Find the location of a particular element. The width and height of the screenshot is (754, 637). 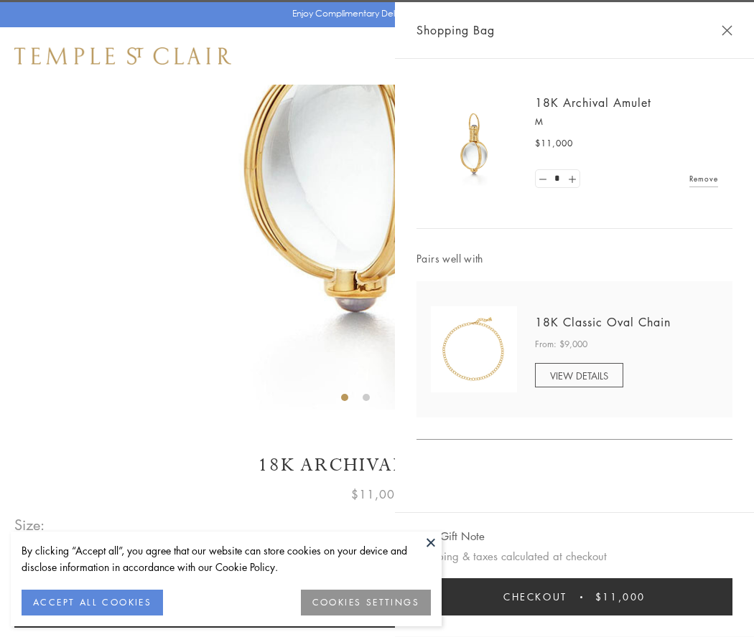

button: COOKIES SETTINGS is located at coordinates (365, 603).